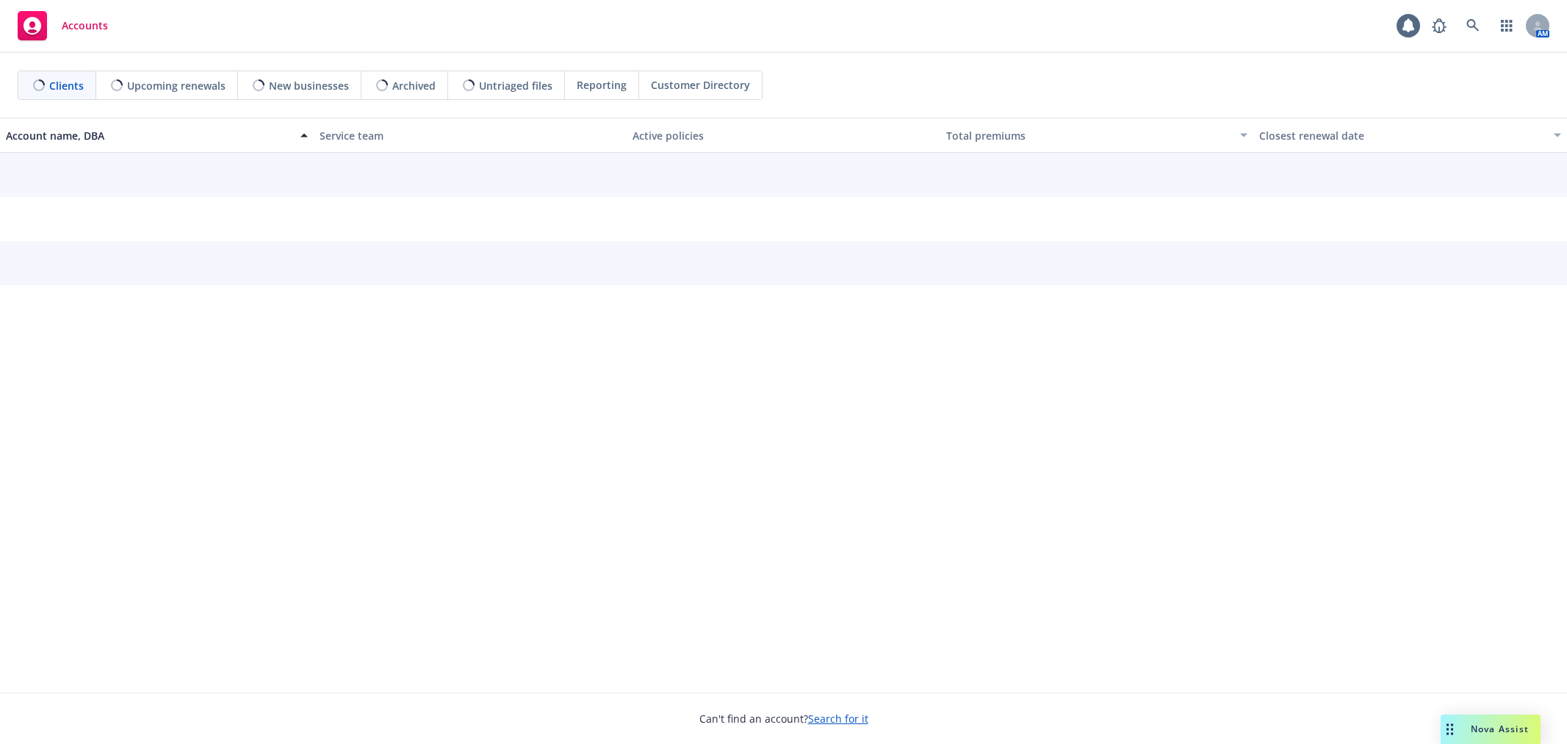 The width and height of the screenshot is (1567, 744). What do you see at coordinates (1473, 26) in the screenshot?
I see `a: Search` at bounding box center [1473, 26].